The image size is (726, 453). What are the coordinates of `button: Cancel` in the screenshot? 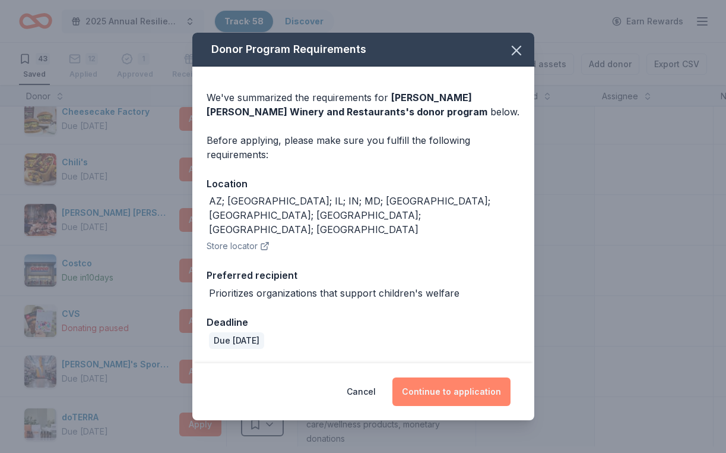 It's located at (361, 391).